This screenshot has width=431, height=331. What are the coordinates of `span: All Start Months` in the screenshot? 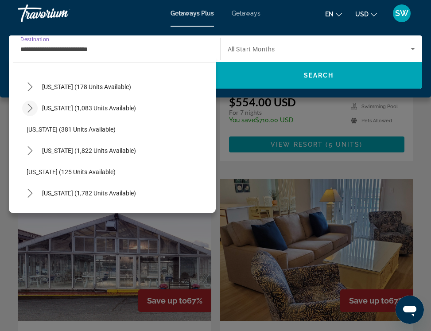 It's located at (251, 49).